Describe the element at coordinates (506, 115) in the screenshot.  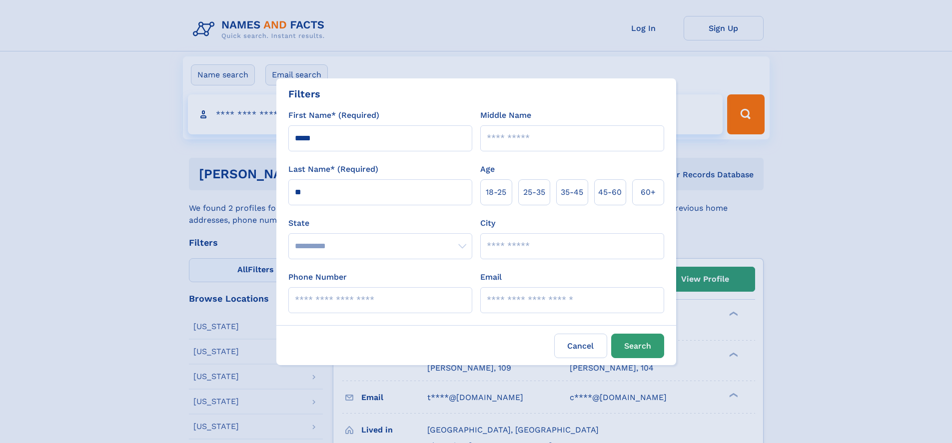
I see `label: Middle Name` at that location.